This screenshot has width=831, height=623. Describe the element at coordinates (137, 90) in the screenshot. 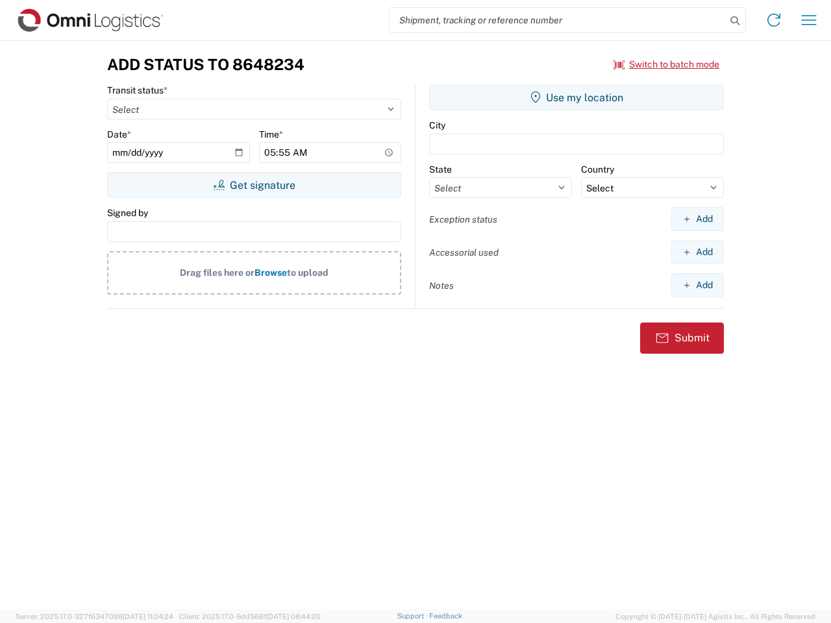

I see `label: Transit status` at that location.